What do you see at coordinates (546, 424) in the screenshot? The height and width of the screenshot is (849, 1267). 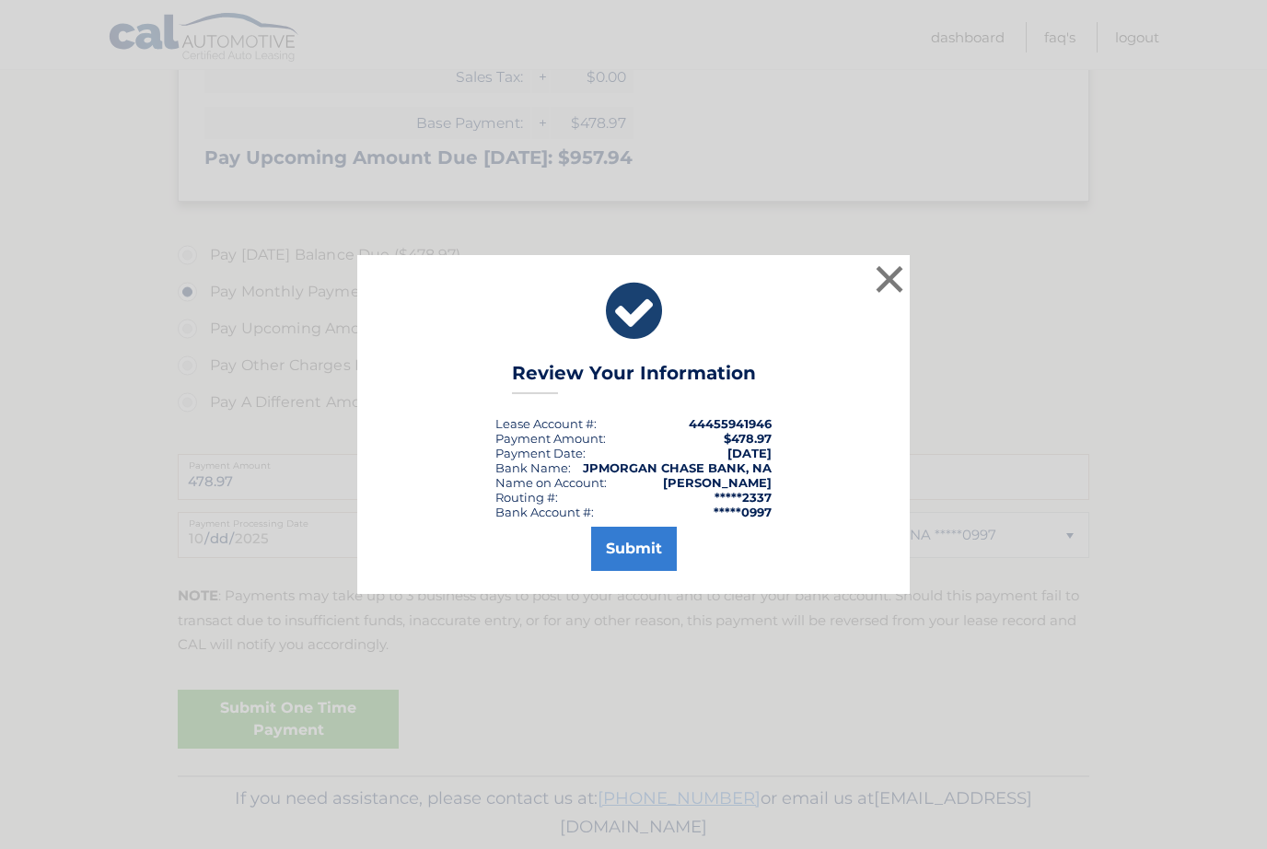 I see `div: Lease Account #:` at bounding box center [546, 424].